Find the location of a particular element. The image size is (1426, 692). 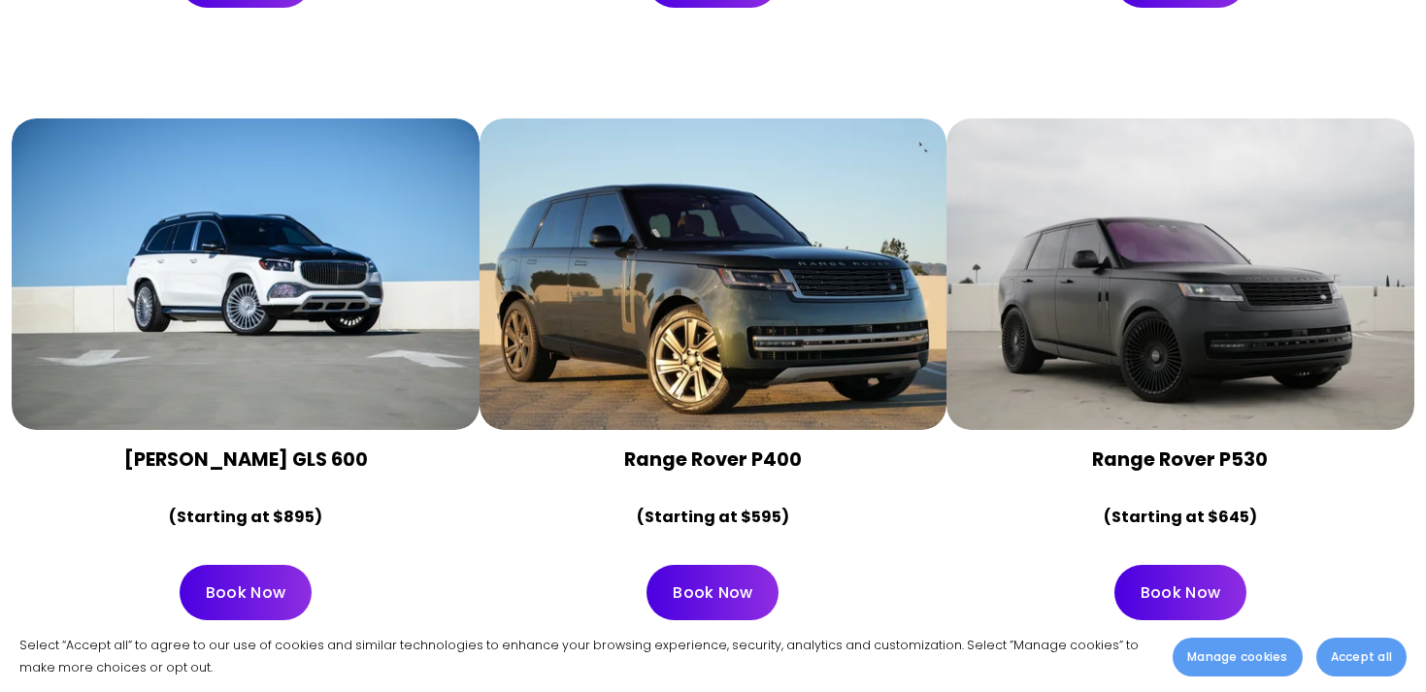

button: Manage cookies is located at coordinates (1237, 657).